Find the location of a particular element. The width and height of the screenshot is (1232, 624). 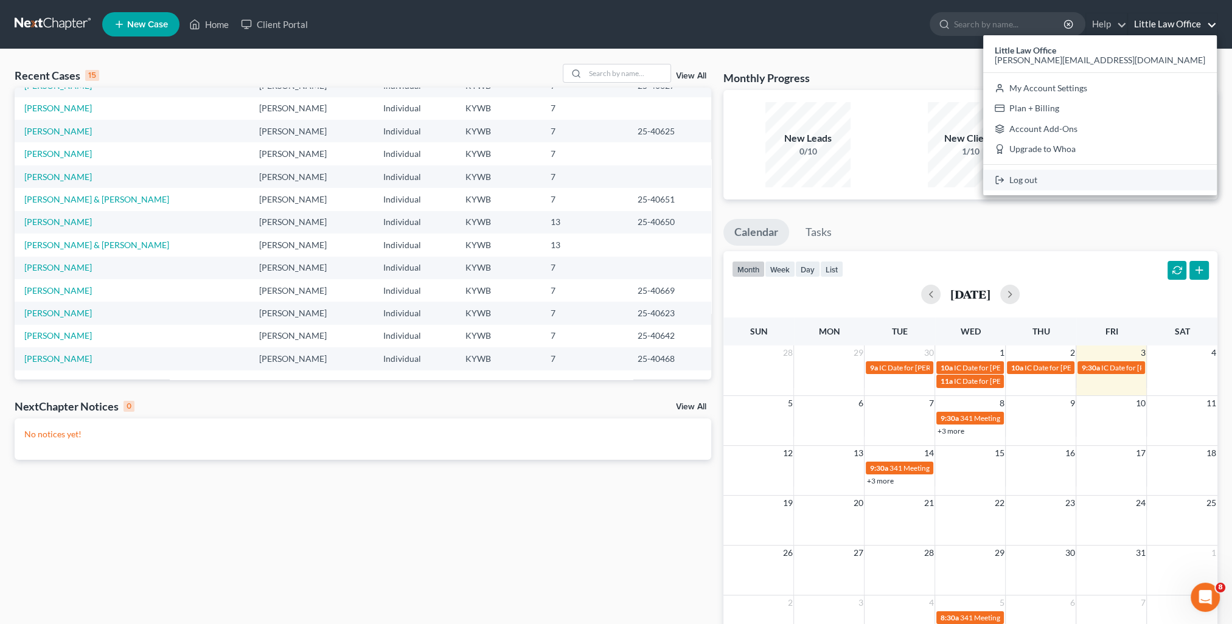

div: 0/10 is located at coordinates (808, 152).